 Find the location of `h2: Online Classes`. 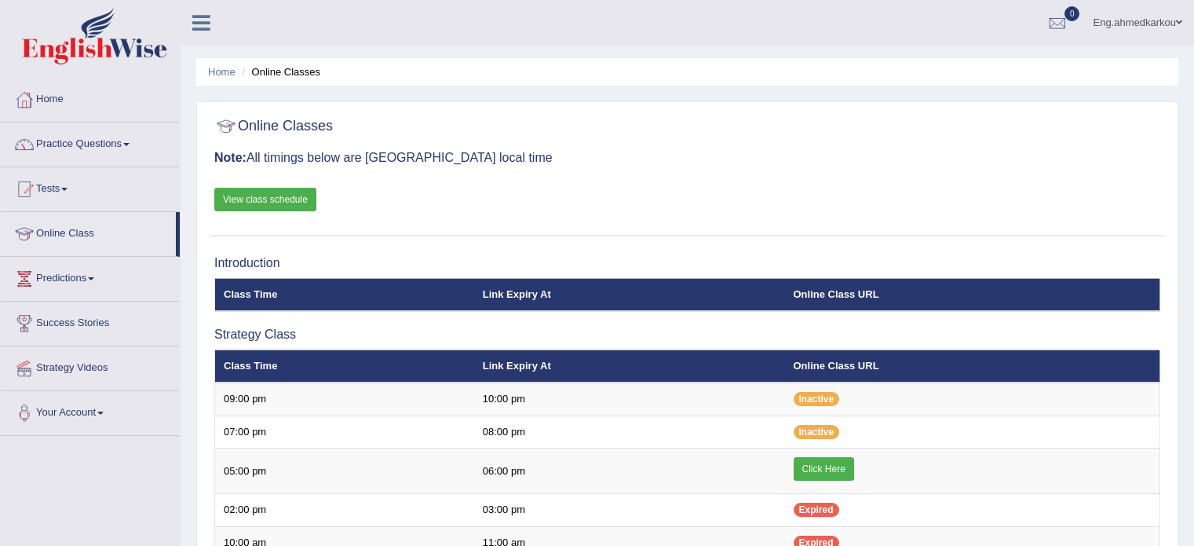

h2: Online Classes is located at coordinates (273, 126).